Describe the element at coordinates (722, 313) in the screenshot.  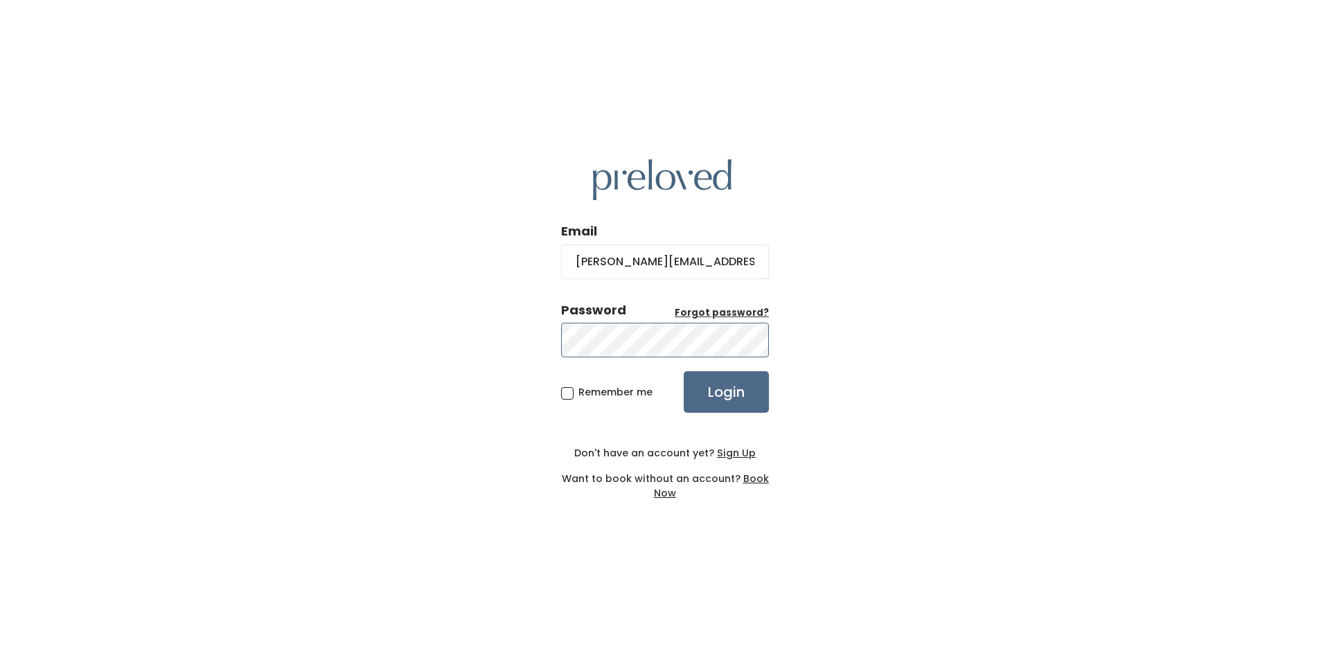
I see `a: Forgot password?` at that location.